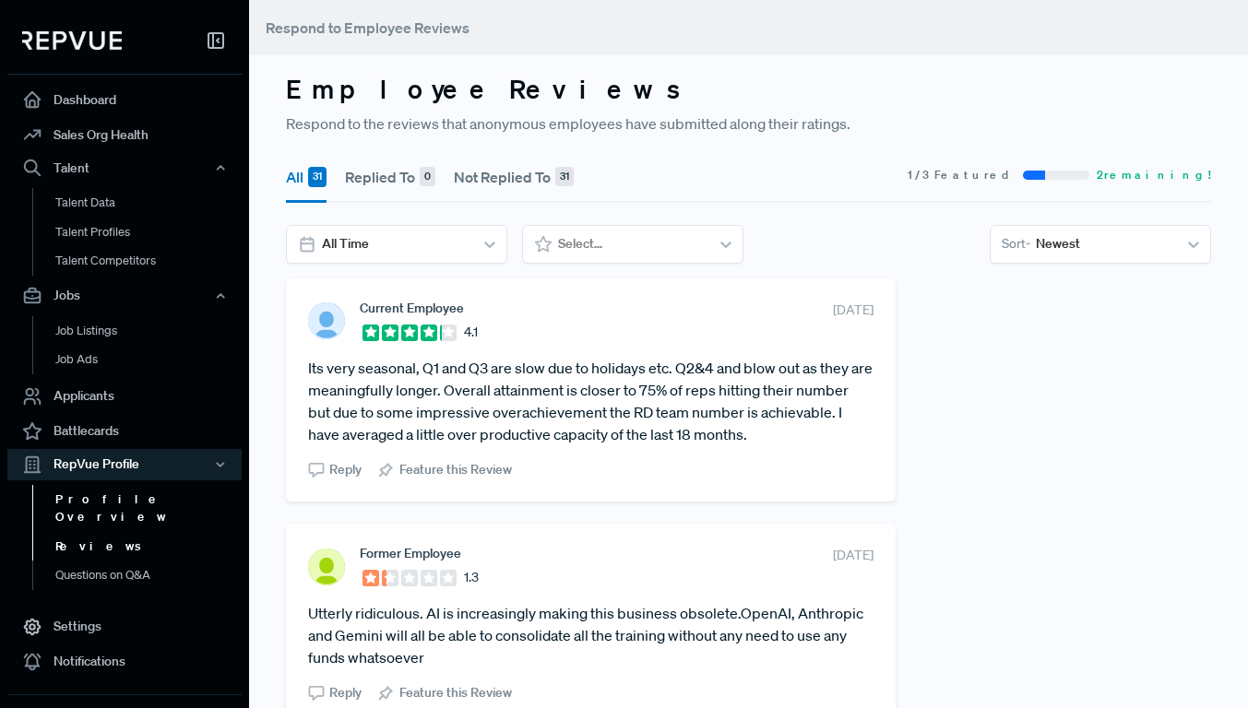 The height and width of the screenshot is (708, 1248). Describe the element at coordinates (427, 177) in the screenshot. I see `div: 0` at that location.